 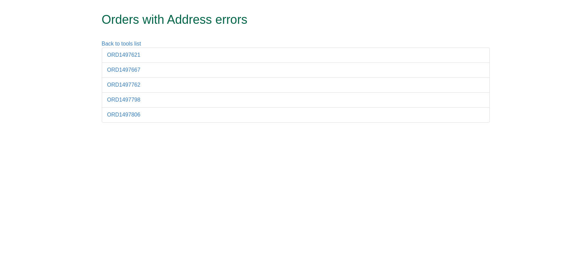 What do you see at coordinates (124, 100) in the screenshot?
I see `a: ORD1497798` at bounding box center [124, 100].